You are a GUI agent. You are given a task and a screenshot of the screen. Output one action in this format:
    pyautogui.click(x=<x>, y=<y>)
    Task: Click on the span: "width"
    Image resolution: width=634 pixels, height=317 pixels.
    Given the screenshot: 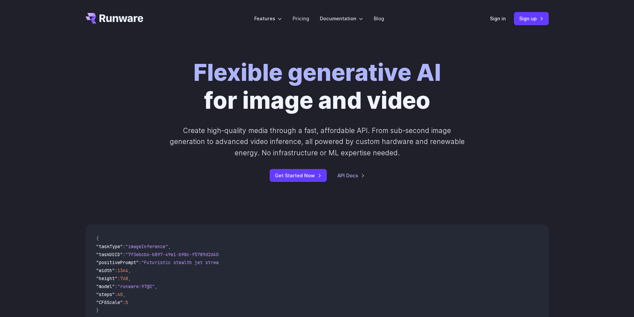 What is the action you would take?
    pyautogui.click(x=105, y=270)
    